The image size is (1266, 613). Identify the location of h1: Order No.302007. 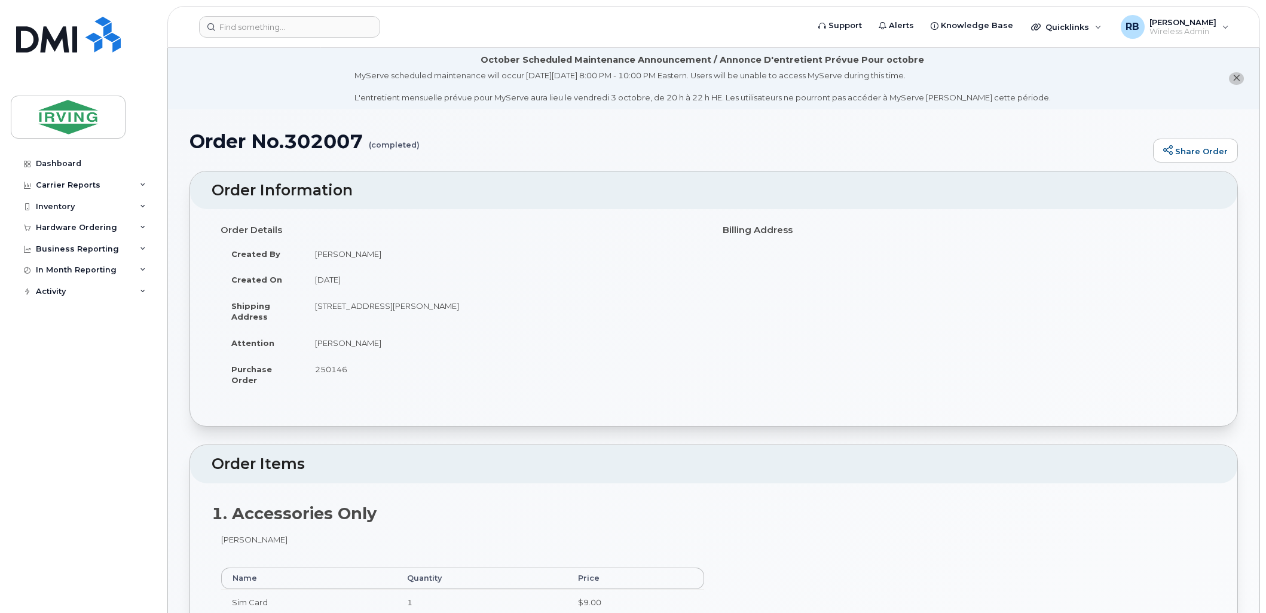
(668, 141).